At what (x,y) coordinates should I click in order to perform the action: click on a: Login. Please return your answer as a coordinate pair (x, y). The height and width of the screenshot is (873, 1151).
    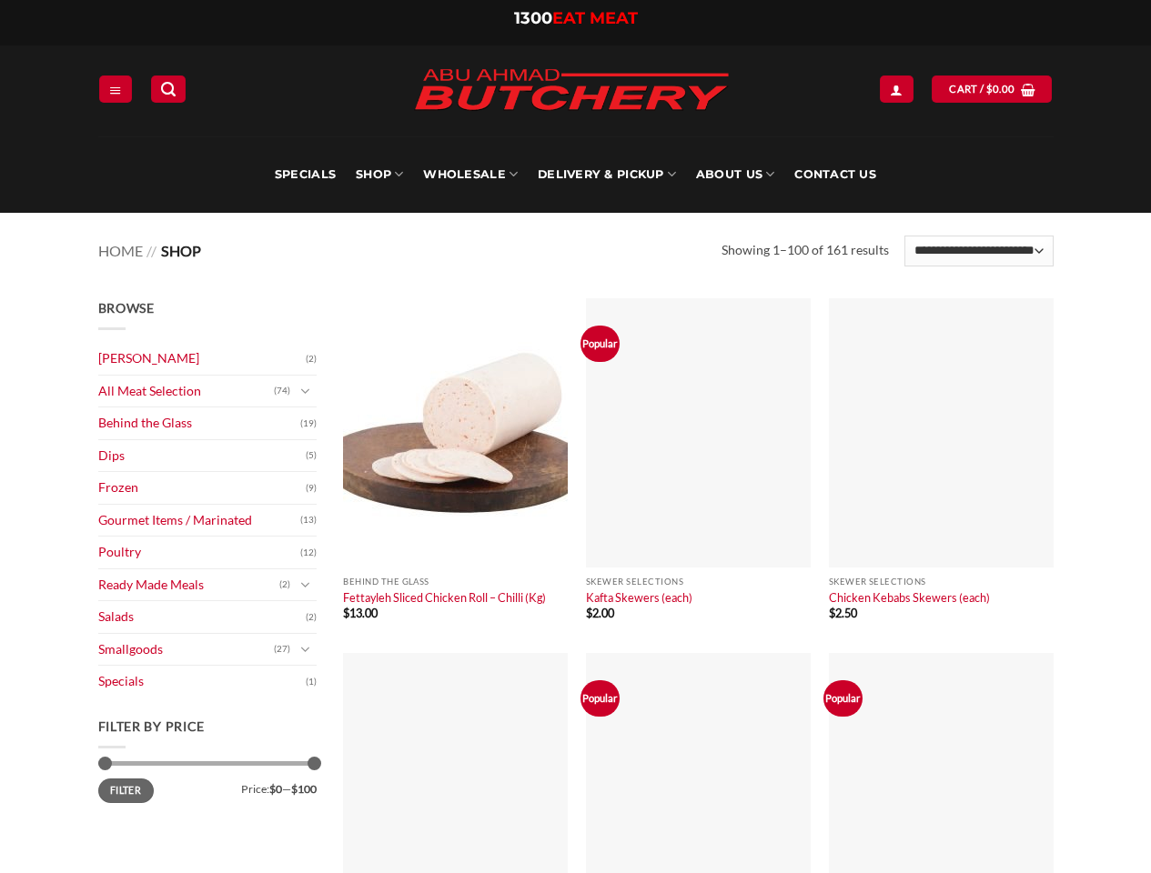
    Looking at the image, I should click on (896, 88).